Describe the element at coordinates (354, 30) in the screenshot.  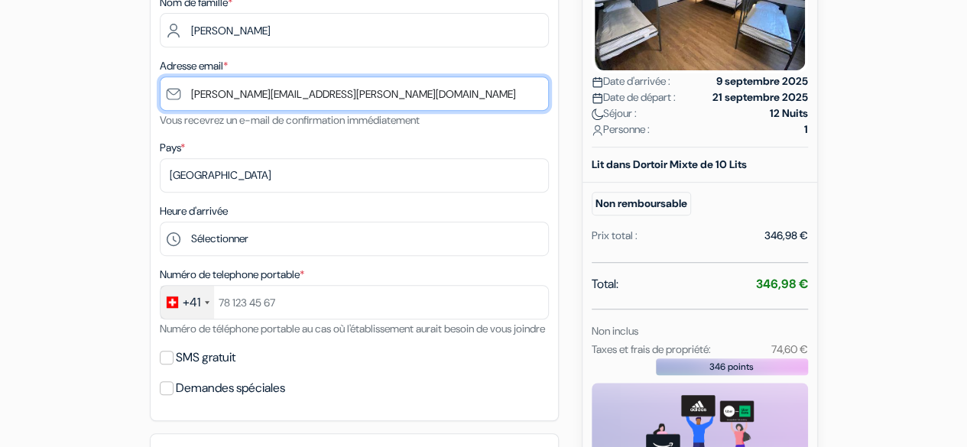
I see `input: Entrer le nom de famille` at that location.